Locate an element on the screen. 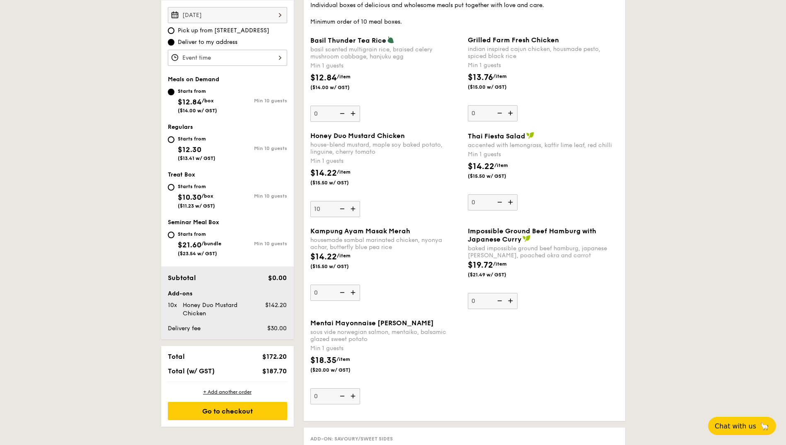 The width and height of the screenshot is (786, 445). span: $18.35 is located at coordinates (323, 361).